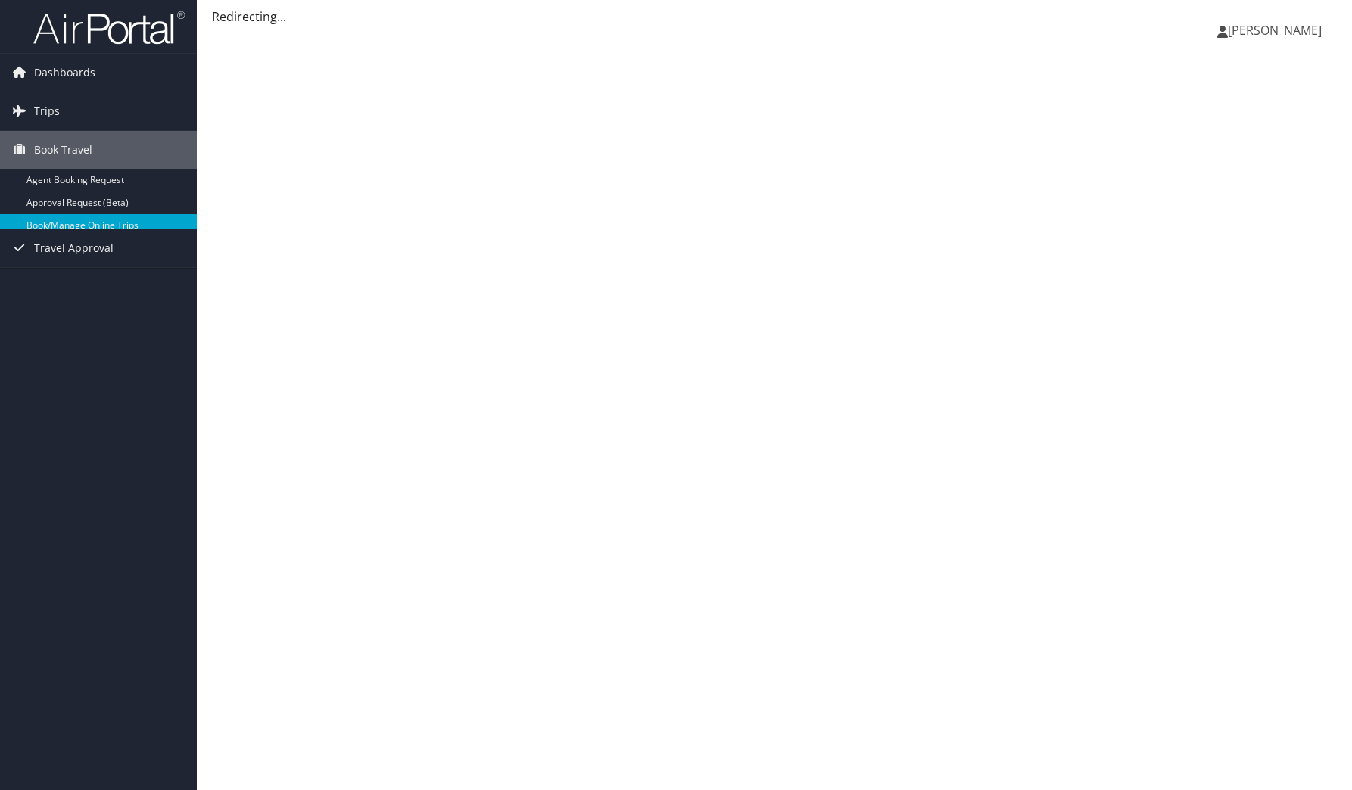 The width and height of the screenshot is (1352, 790). Describe the element at coordinates (109, 27) in the screenshot. I see `img: airportal-logo.png` at that location.